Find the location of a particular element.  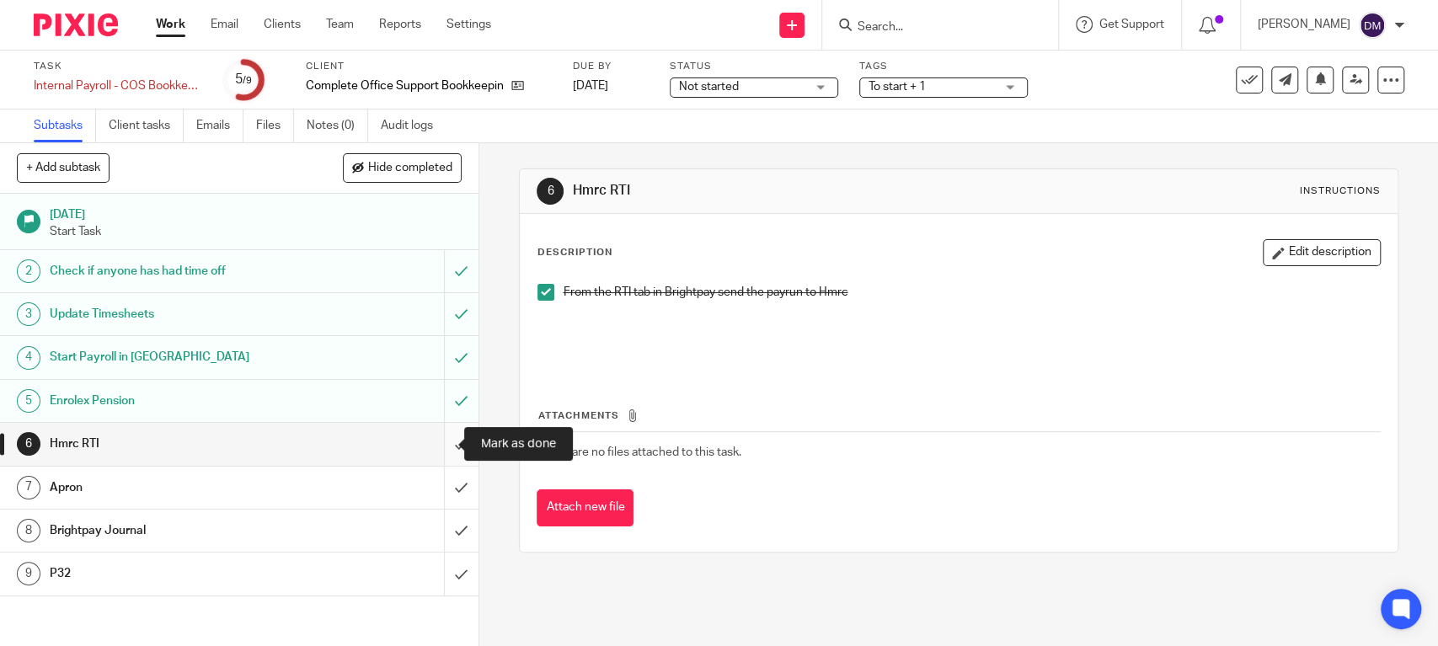

p: From the RTI tab in Brightpay send the payrun to Hmrc is located at coordinates (970, 292).